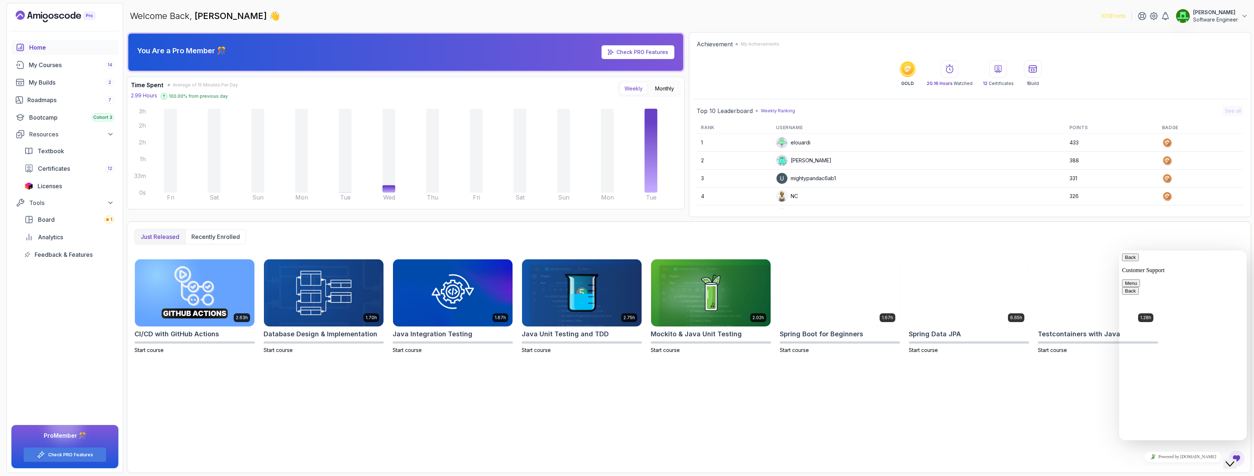 The image size is (1254, 476). I want to click on a: licenses, so click(69, 186).